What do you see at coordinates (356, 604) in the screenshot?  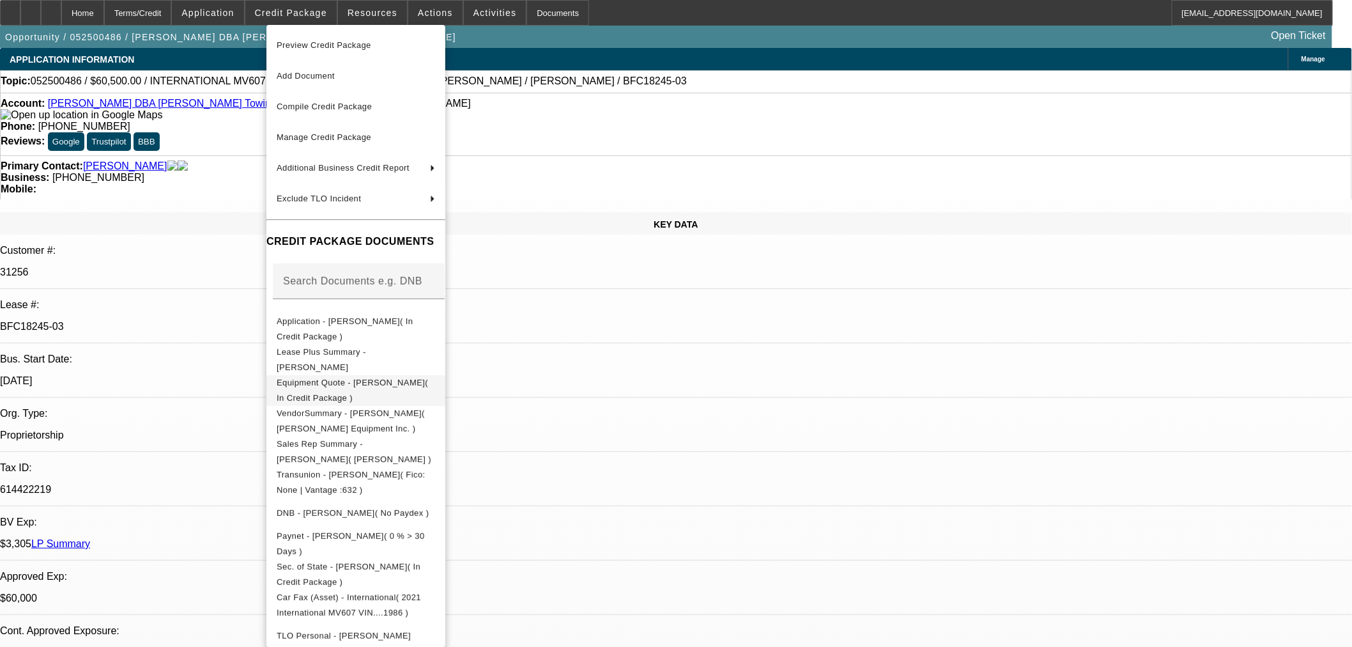 I see `button: Car Fax (Asset) - International( 2021 International MV607 VIN....1986 )` at bounding box center [356, 604].